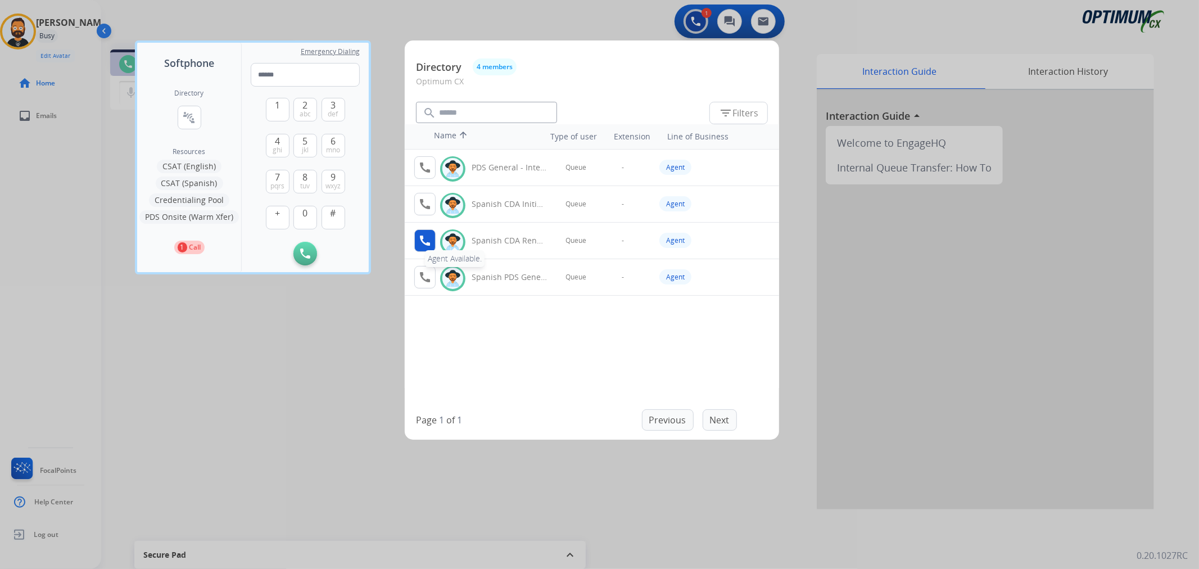 The width and height of the screenshot is (1199, 569). I want to click on span: mno, so click(333, 150).